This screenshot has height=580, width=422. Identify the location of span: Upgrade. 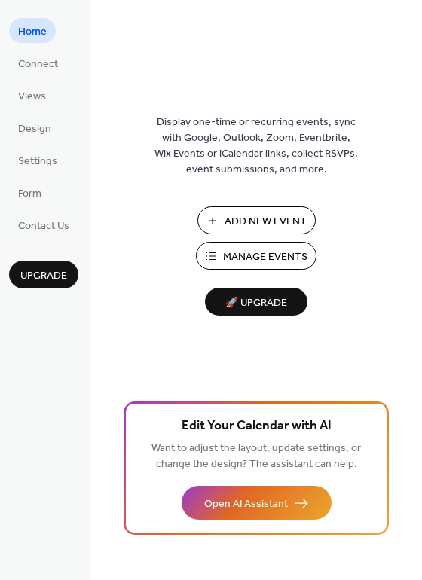
(44, 276).